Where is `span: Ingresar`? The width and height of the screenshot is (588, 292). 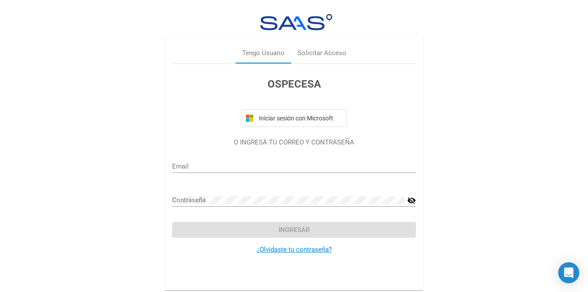 span: Ingresar is located at coordinates (294, 230).